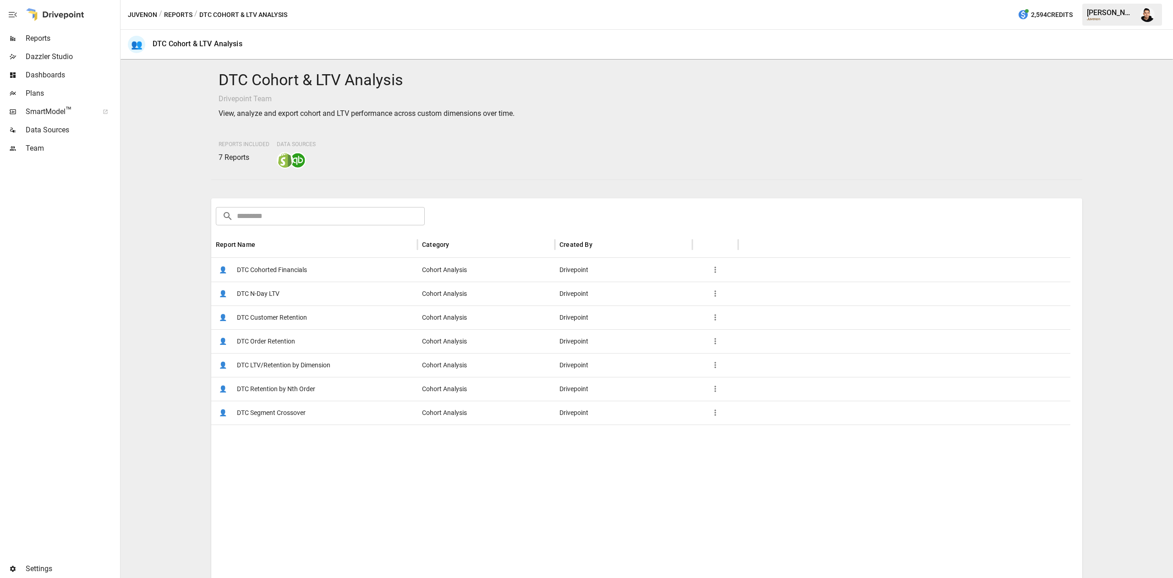 This screenshot has width=1173, height=578. I want to click on h4: DTC Cohort & LTV Analysis, so click(646, 80).